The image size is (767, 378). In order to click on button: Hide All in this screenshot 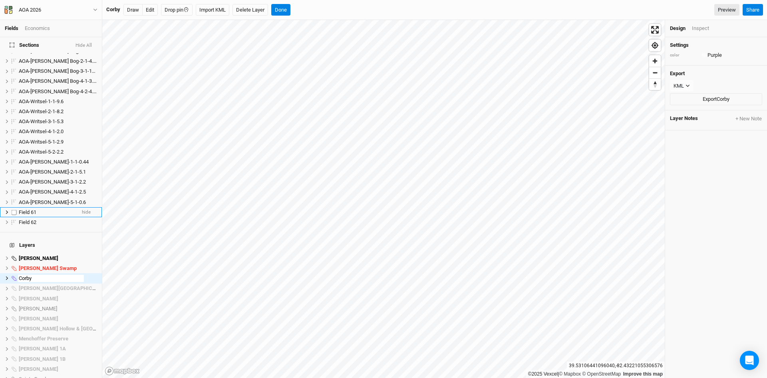, I will do `click(84, 46)`.